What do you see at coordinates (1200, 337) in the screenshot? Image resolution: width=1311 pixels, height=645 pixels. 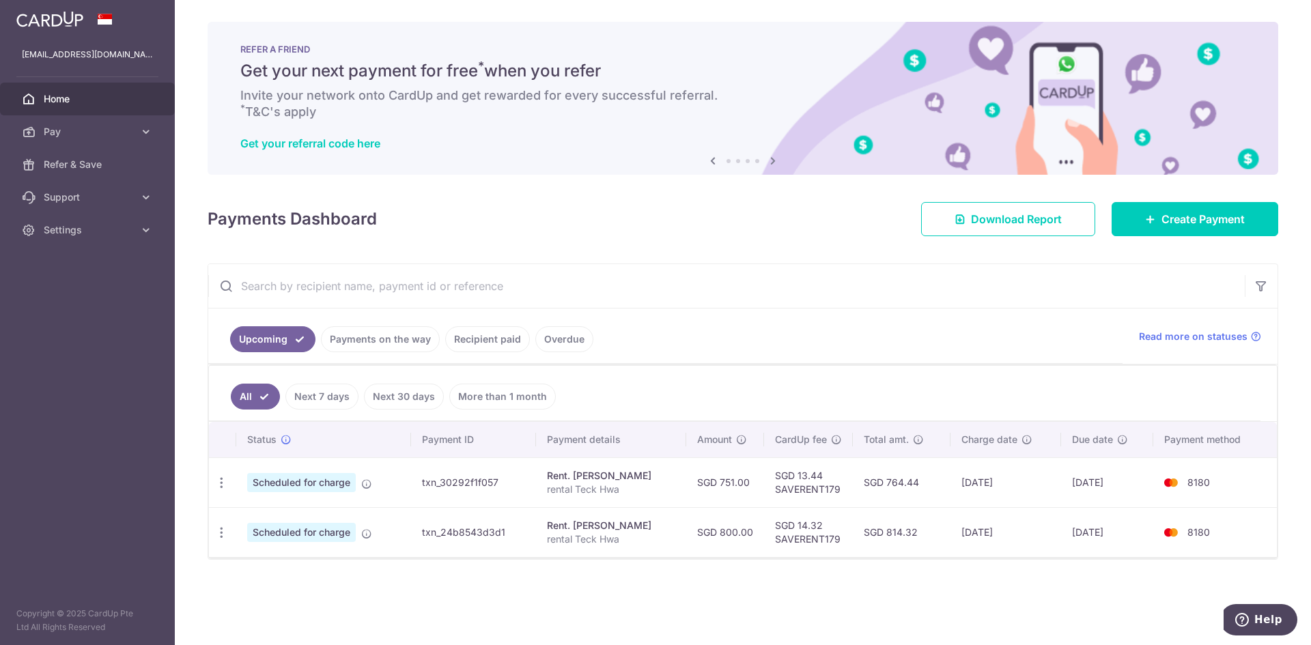 I see `a: Read more on statuses` at bounding box center [1200, 337].